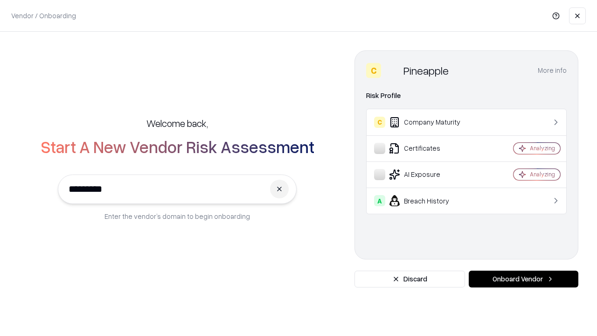 The image size is (597, 336). What do you see at coordinates (429, 174) in the screenshot?
I see `div: AI Exposure` at bounding box center [429, 174].